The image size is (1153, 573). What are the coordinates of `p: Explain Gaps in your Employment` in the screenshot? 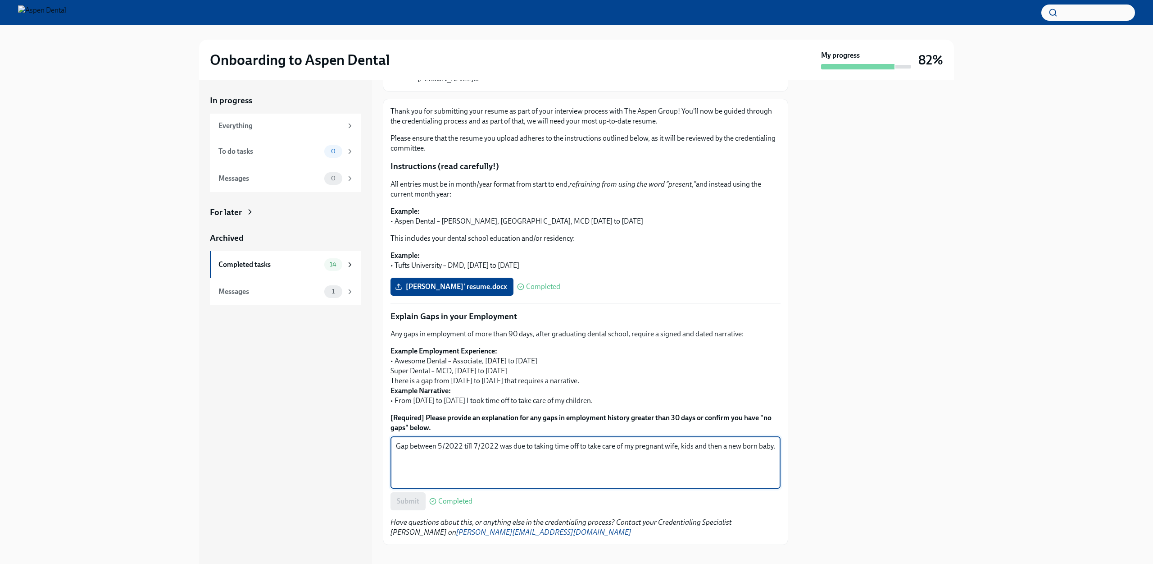 It's located at (586, 316).